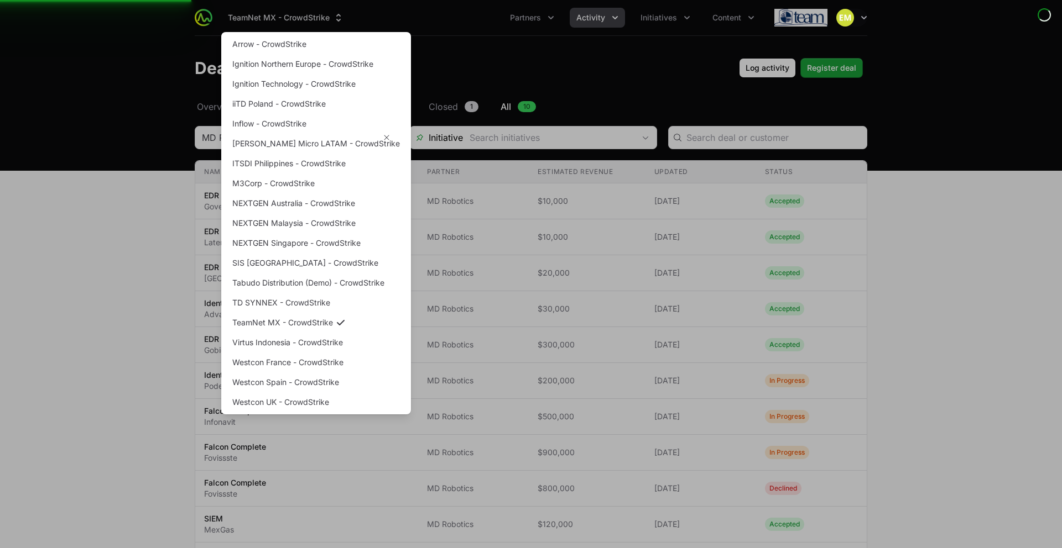 The width and height of the screenshot is (1062, 548). Describe the element at coordinates (316, 243) in the screenshot. I see `a: NEXTGEN Singapore - CrowdStrike` at that location.